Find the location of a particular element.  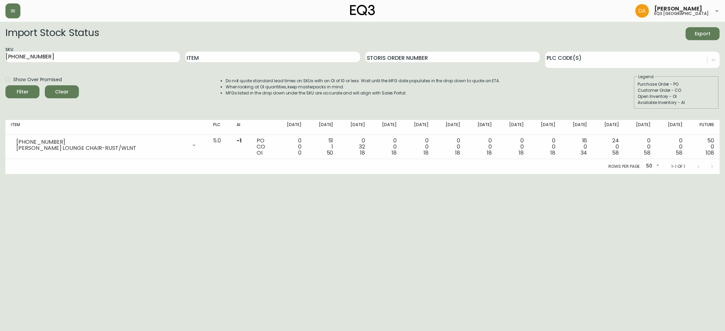

button: Filter is located at coordinates (22, 92).